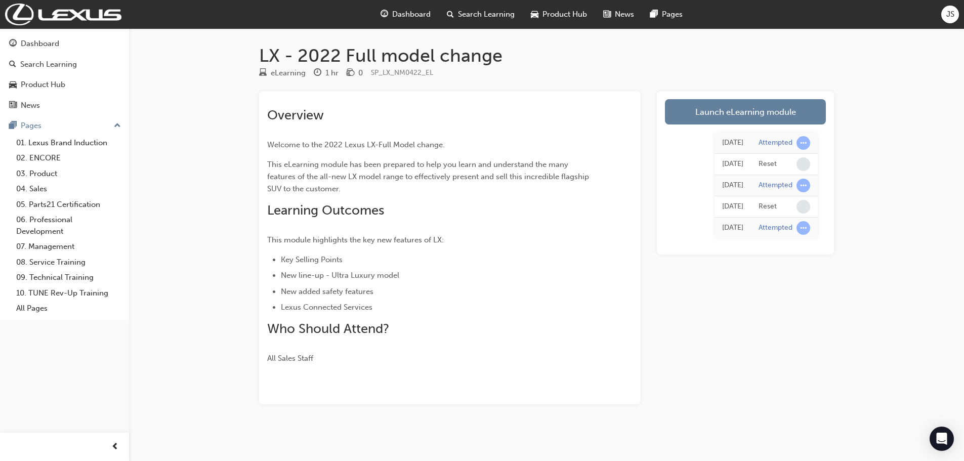 This screenshot has height=461, width=964. I want to click on span: clock-icon, so click(317, 73).